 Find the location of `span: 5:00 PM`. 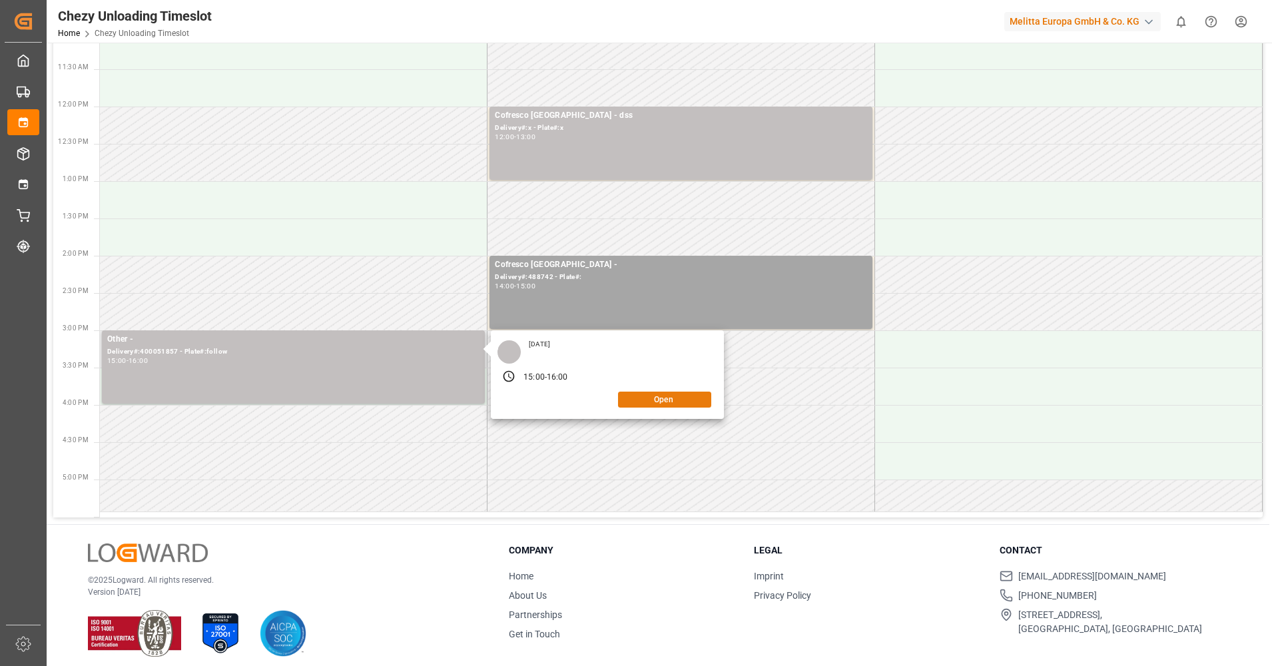

span: 5:00 PM is located at coordinates (75, 477).